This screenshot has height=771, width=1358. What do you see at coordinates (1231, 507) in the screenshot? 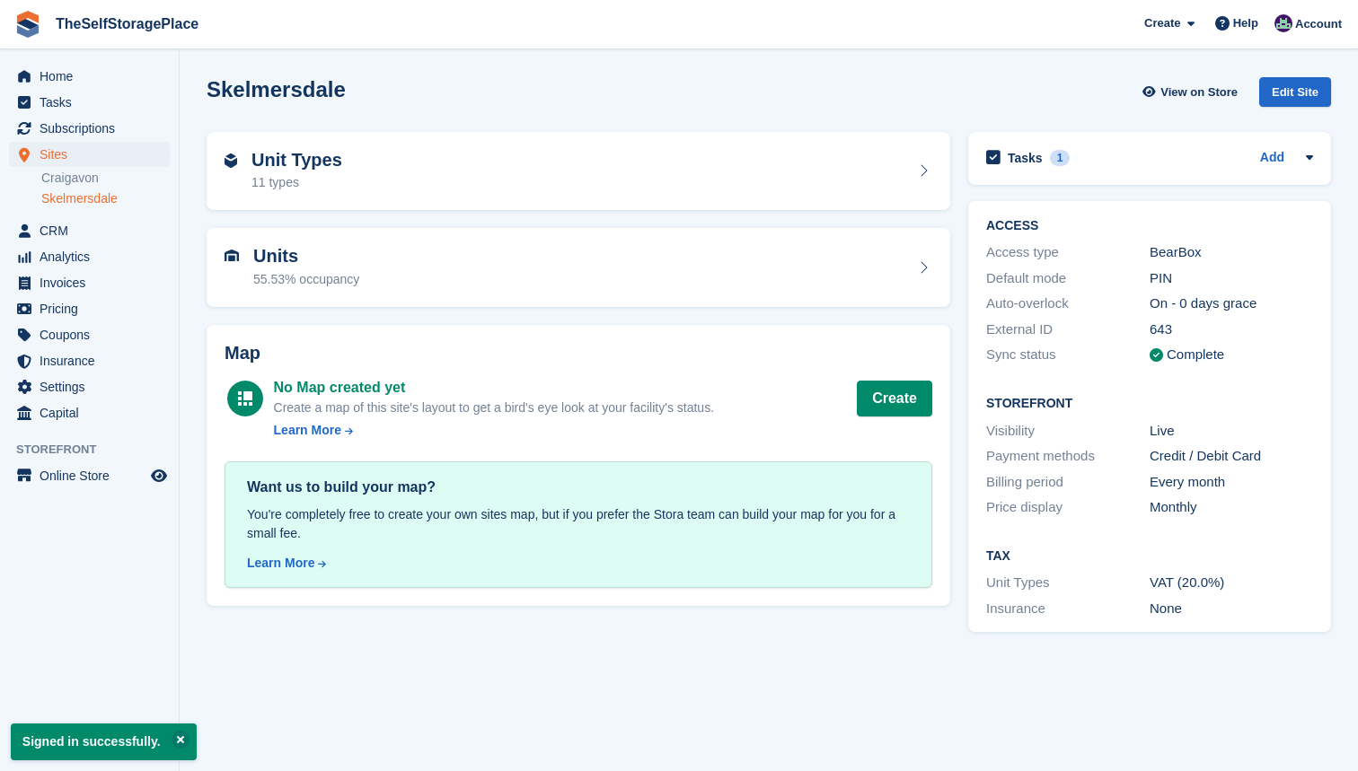
I see `div: Monthly` at bounding box center [1231, 507].